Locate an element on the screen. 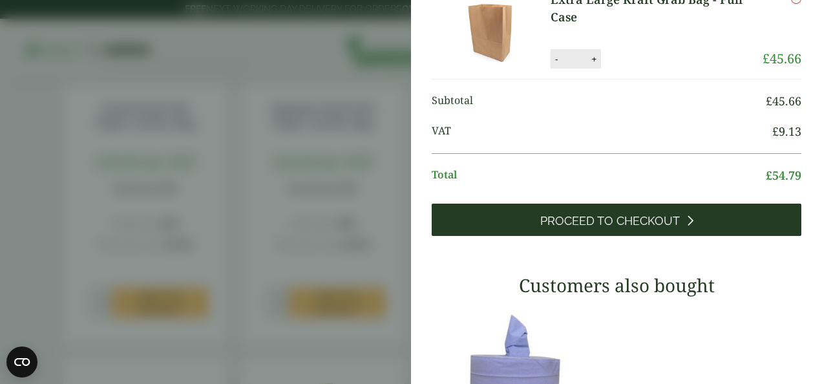 The image size is (822, 384). h3: Customers also bought is located at coordinates (617, 286).